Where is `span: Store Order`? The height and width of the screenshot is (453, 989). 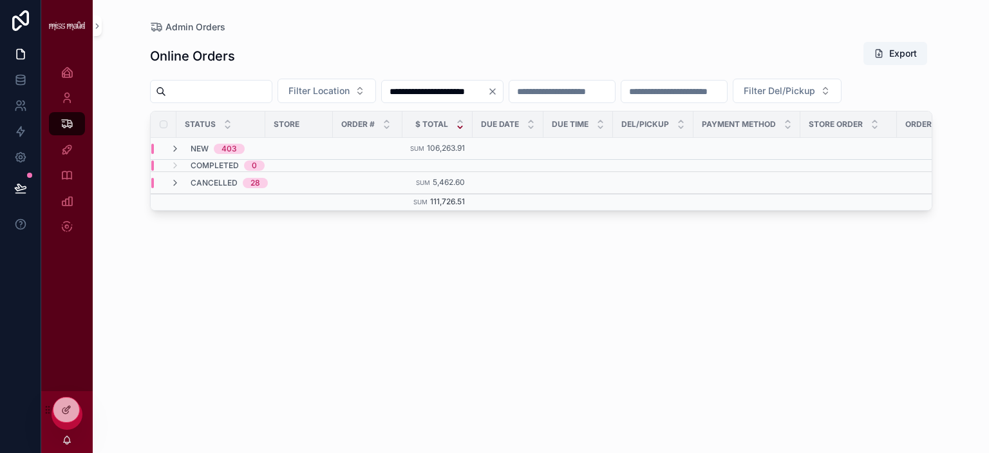 span: Store Order is located at coordinates (836, 124).